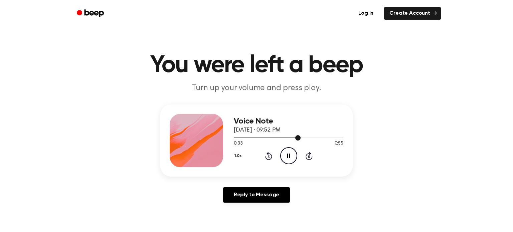 This screenshot has width=513, height=232. Describe the element at coordinates (91, 13) in the screenshot. I see `a: Beep` at that location.